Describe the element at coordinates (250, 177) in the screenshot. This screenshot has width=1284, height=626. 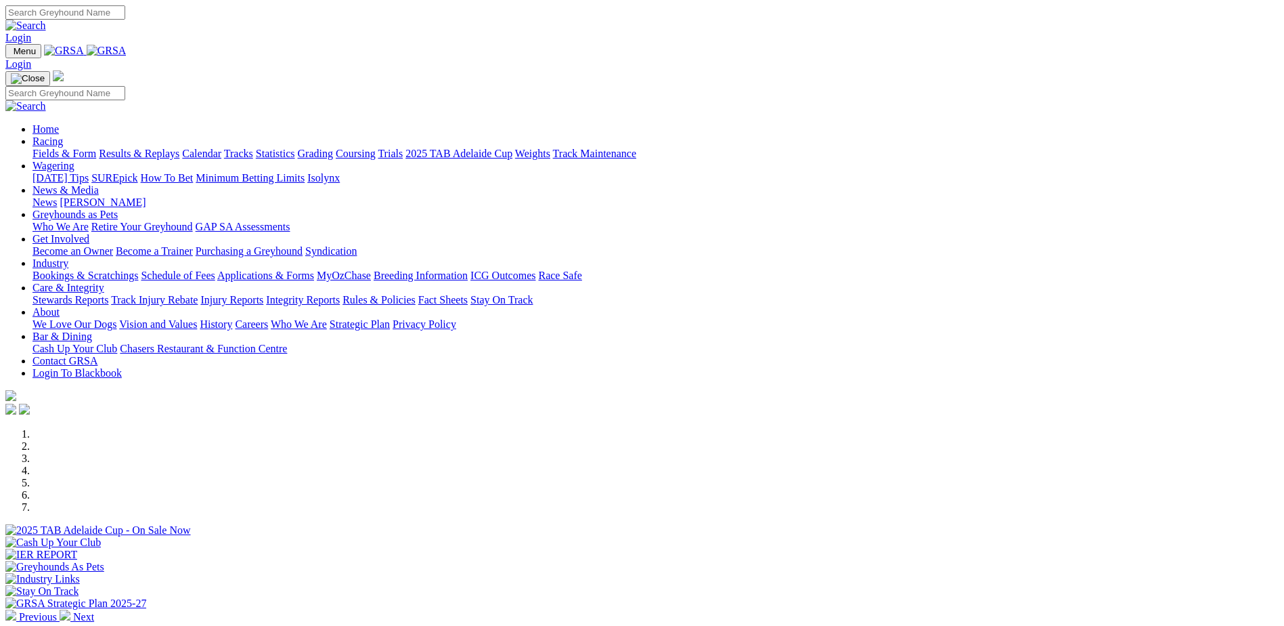
I see `a: Minimum Betting Limits` at that location.